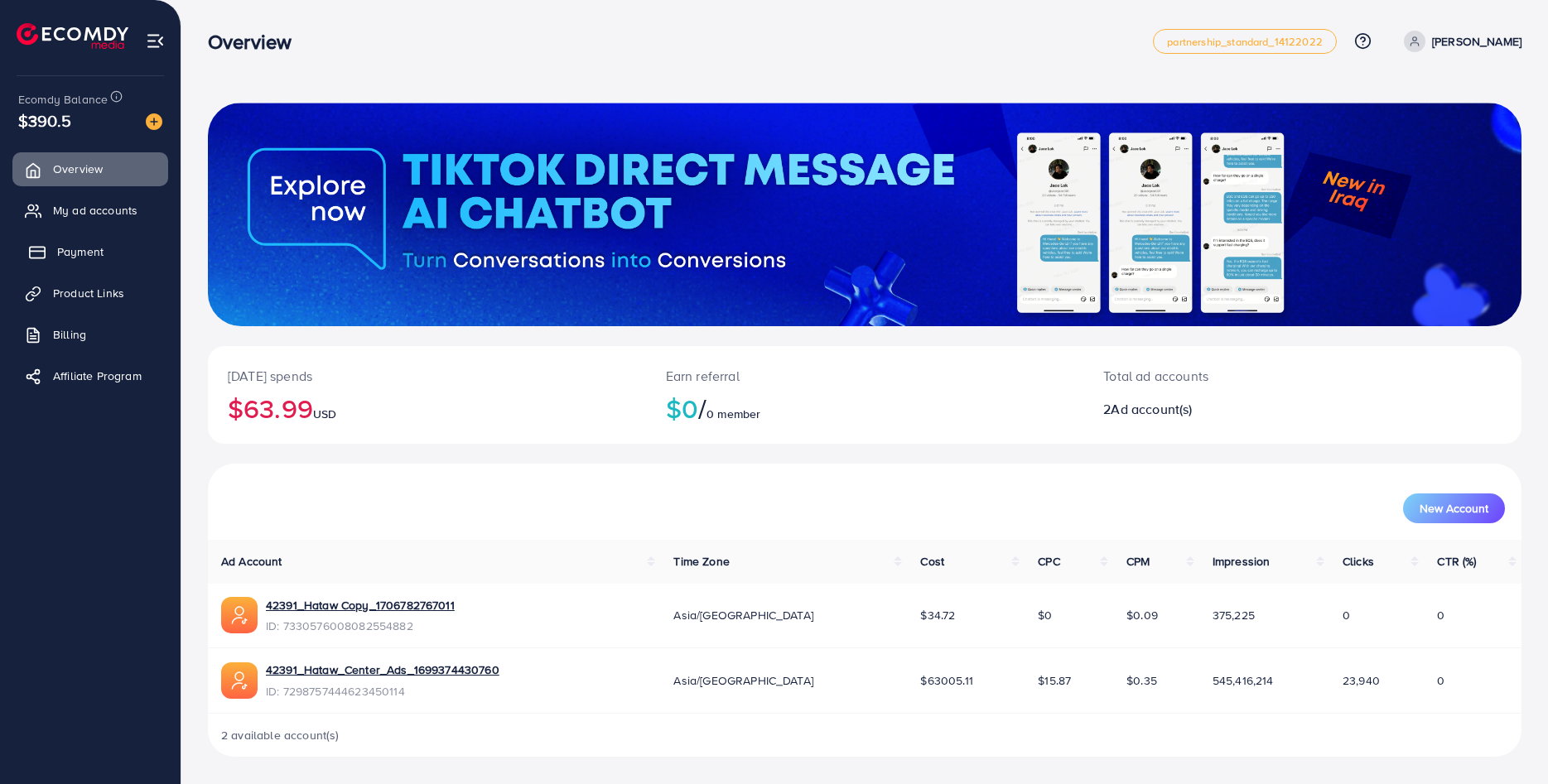 This screenshot has width=1548, height=784. Describe the element at coordinates (1454, 508) in the screenshot. I see `span: New Account` at that location.